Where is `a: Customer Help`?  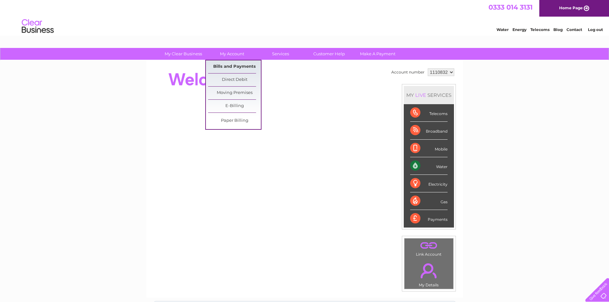
a: Customer Help is located at coordinates (329, 54).